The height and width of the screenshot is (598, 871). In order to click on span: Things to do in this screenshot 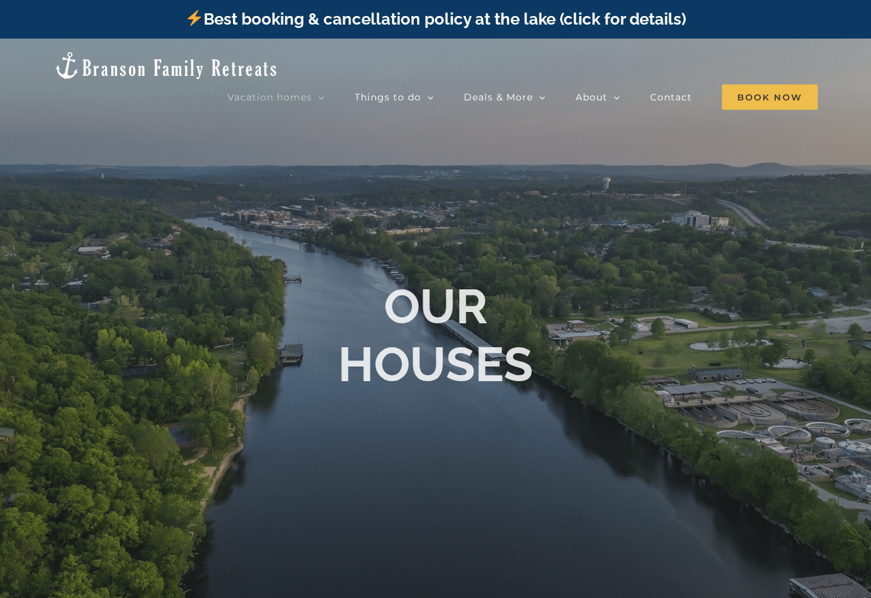, I will do `click(388, 97)`.